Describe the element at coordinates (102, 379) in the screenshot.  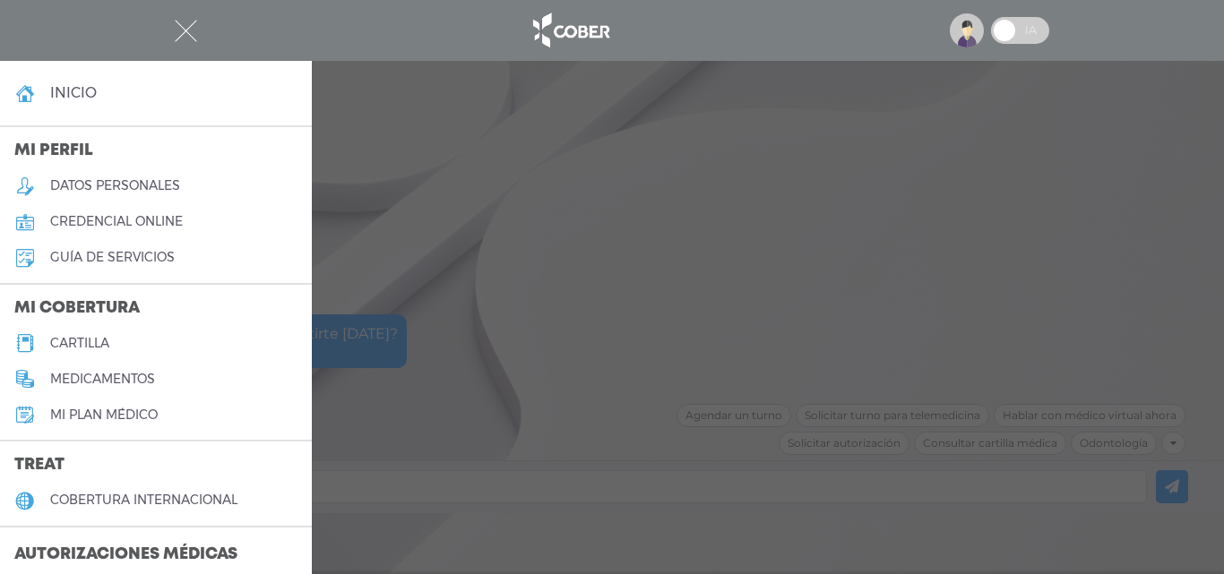
I see `h5: medicamentos` at that location.